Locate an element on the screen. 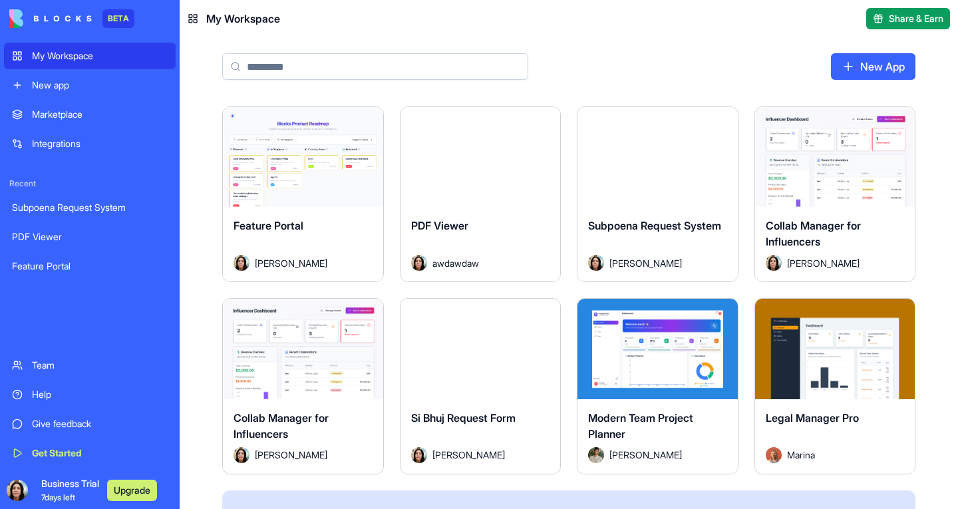 Image resolution: width=958 pixels, height=509 pixels. span: Si Bhuj Request Form is located at coordinates (463, 418).